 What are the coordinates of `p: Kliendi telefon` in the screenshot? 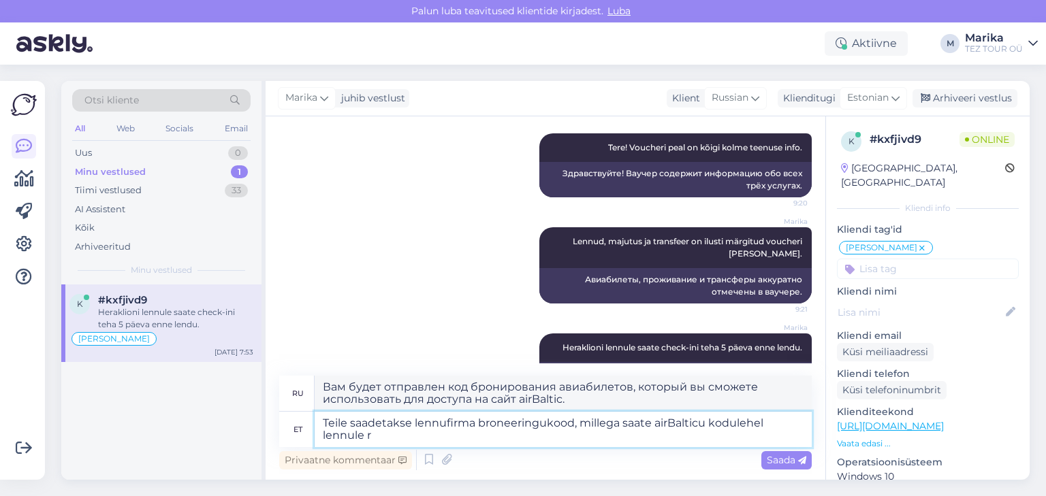 It's located at (927, 374).